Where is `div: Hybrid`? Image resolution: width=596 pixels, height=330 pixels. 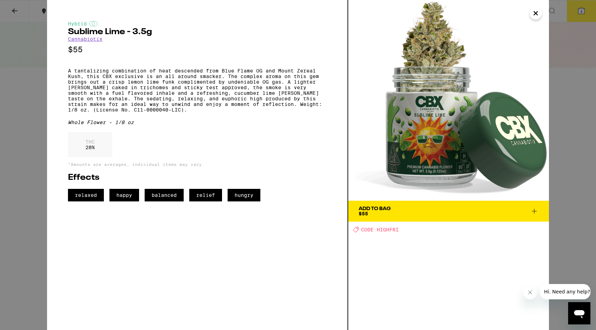
div: Hybrid is located at coordinates (197, 24).